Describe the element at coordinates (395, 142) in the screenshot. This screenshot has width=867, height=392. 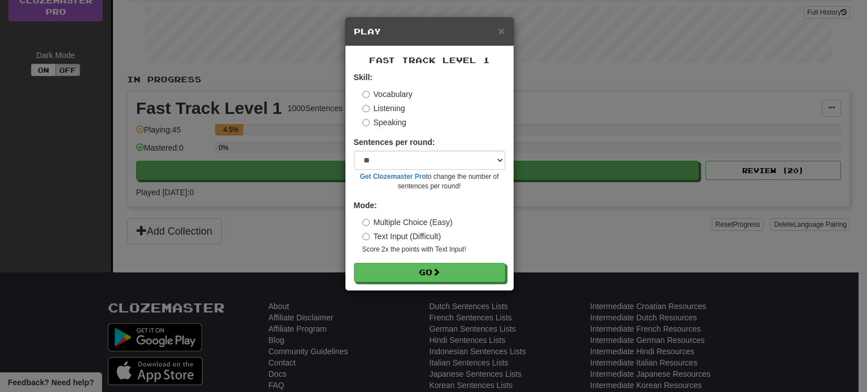
I see `label: Sentences per round:` at that location.